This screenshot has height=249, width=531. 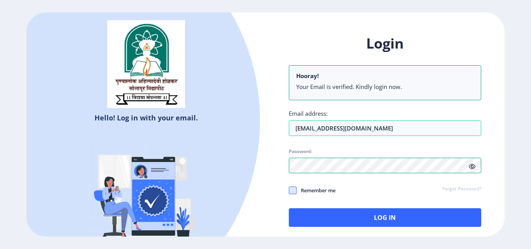 I want to click on h1: Login, so click(x=385, y=44).